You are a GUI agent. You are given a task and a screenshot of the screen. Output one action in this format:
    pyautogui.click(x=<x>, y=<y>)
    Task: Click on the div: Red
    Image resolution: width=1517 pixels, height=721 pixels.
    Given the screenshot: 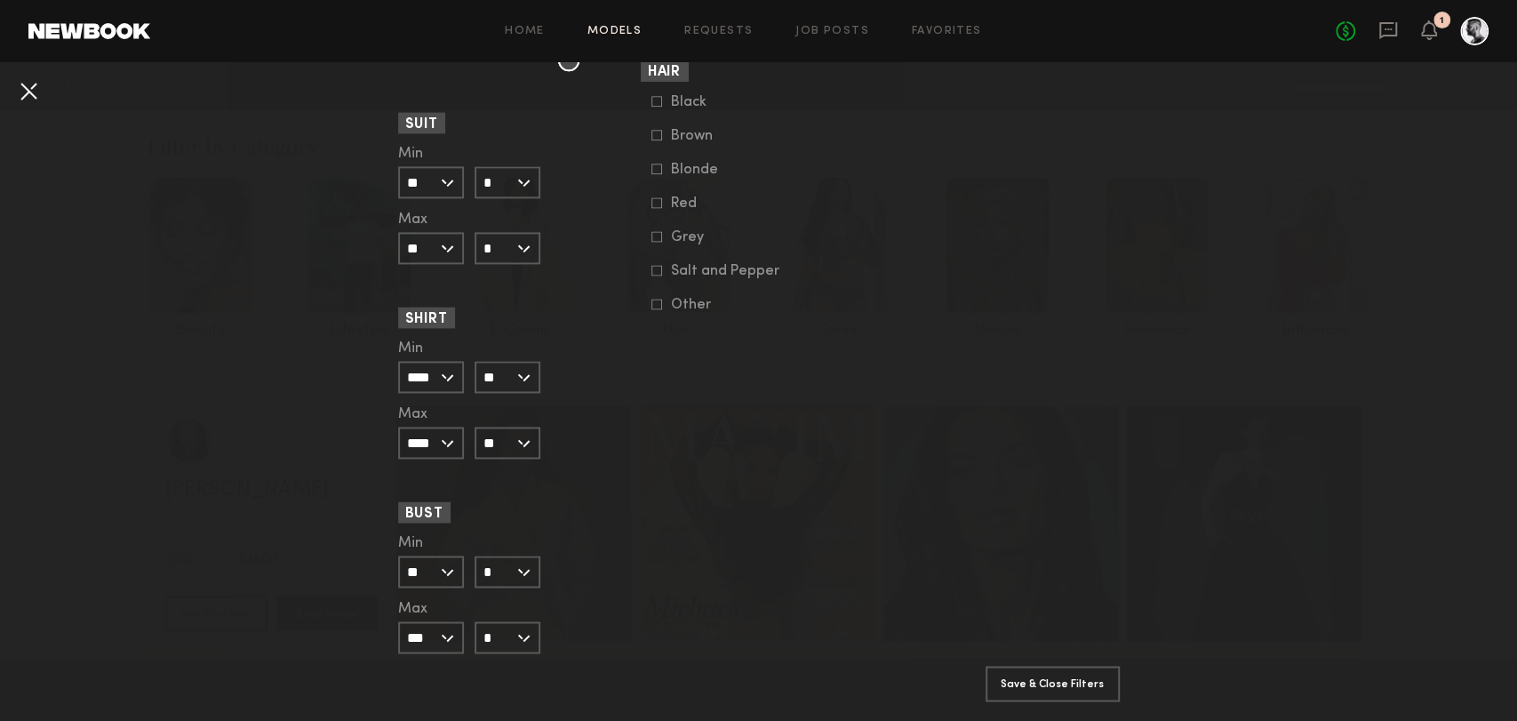 What is the action you would take?
    pyautogui.click(x=706, y=203)
    